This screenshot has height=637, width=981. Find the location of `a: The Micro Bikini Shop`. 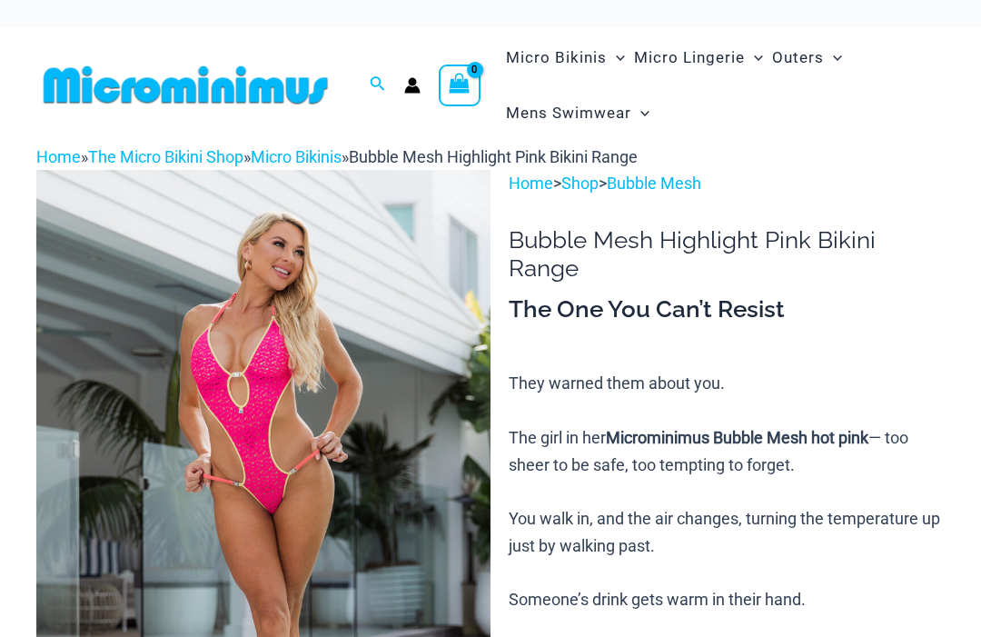

a: The Micro Bikini Shop is located at coordinates (165, 156).